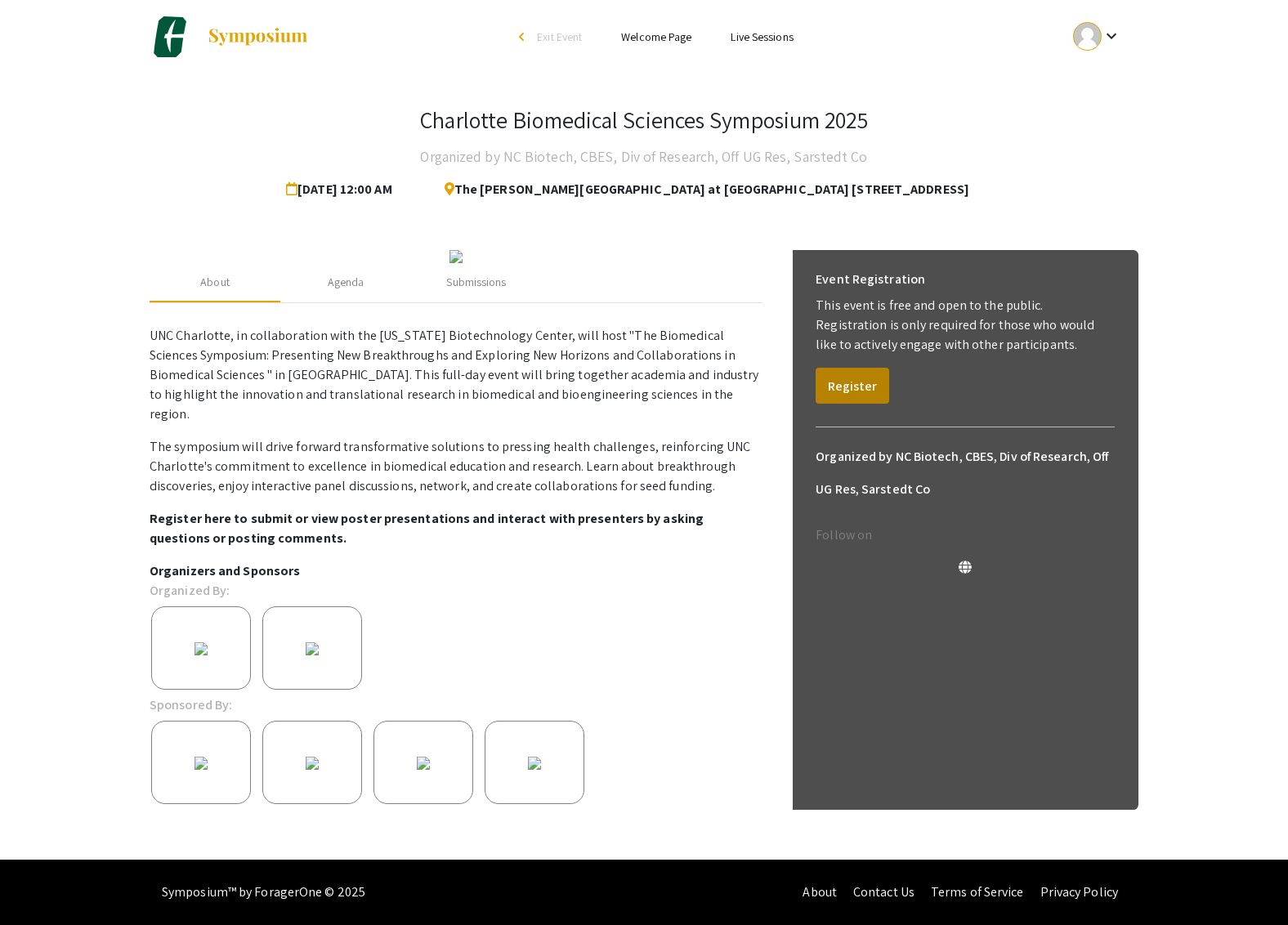 This screenshot has width=1288, height=925. Describe the element at coordinates (870, 280) in the screenshot. I see `h6: Event Registration` at that location.